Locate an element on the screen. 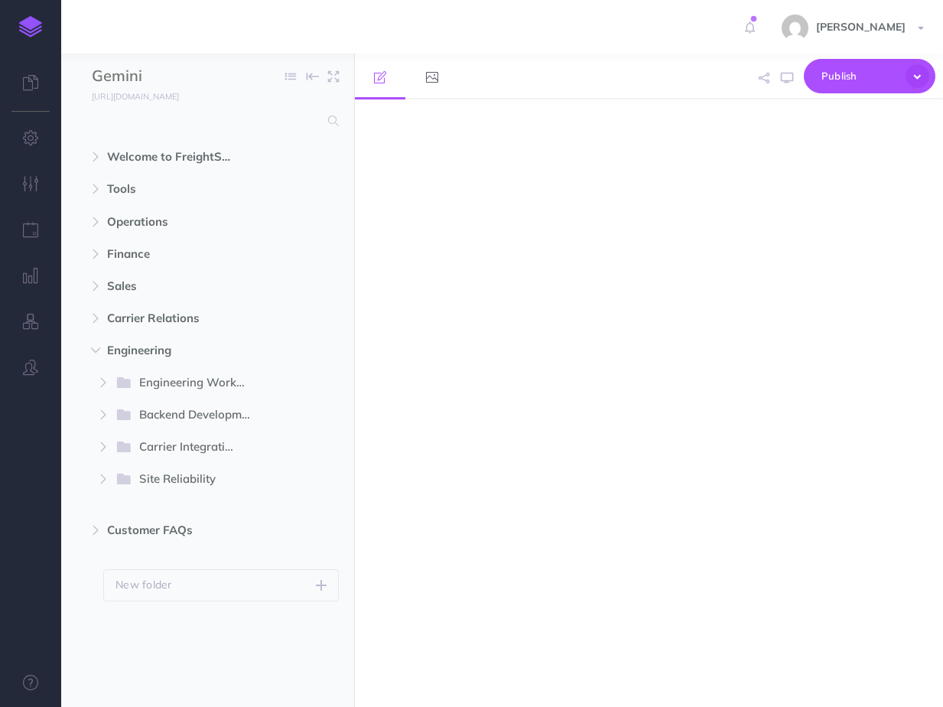 The height and width of the screenshot is (707, 943). span: Welcome to FreightSimple is located at coordinates (175, 157).